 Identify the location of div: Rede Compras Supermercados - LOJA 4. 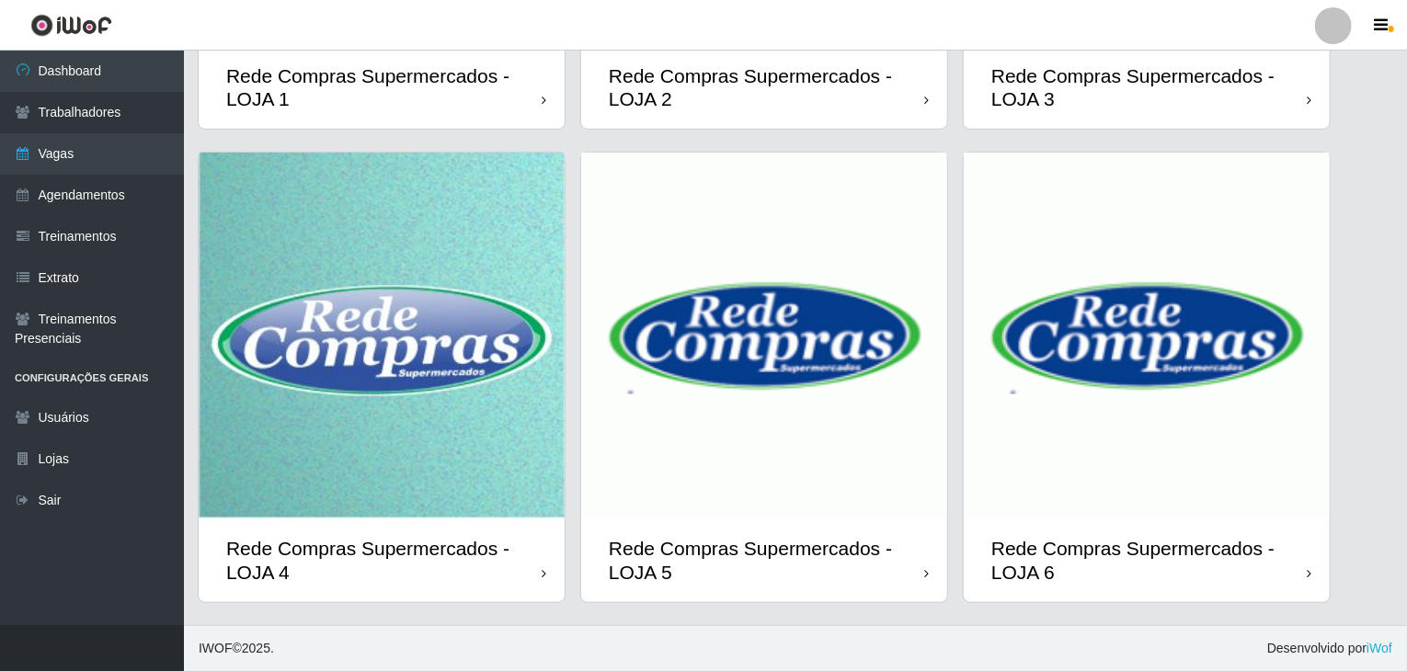
(383, 560).